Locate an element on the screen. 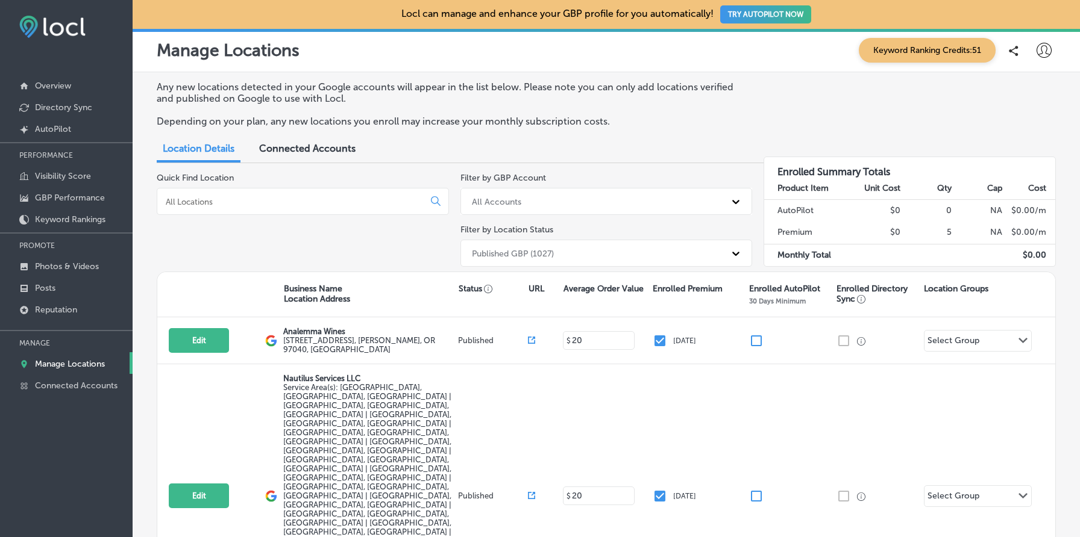 The image size is (1080, 537). div: All Accounts is located at coordinates (496, 201).